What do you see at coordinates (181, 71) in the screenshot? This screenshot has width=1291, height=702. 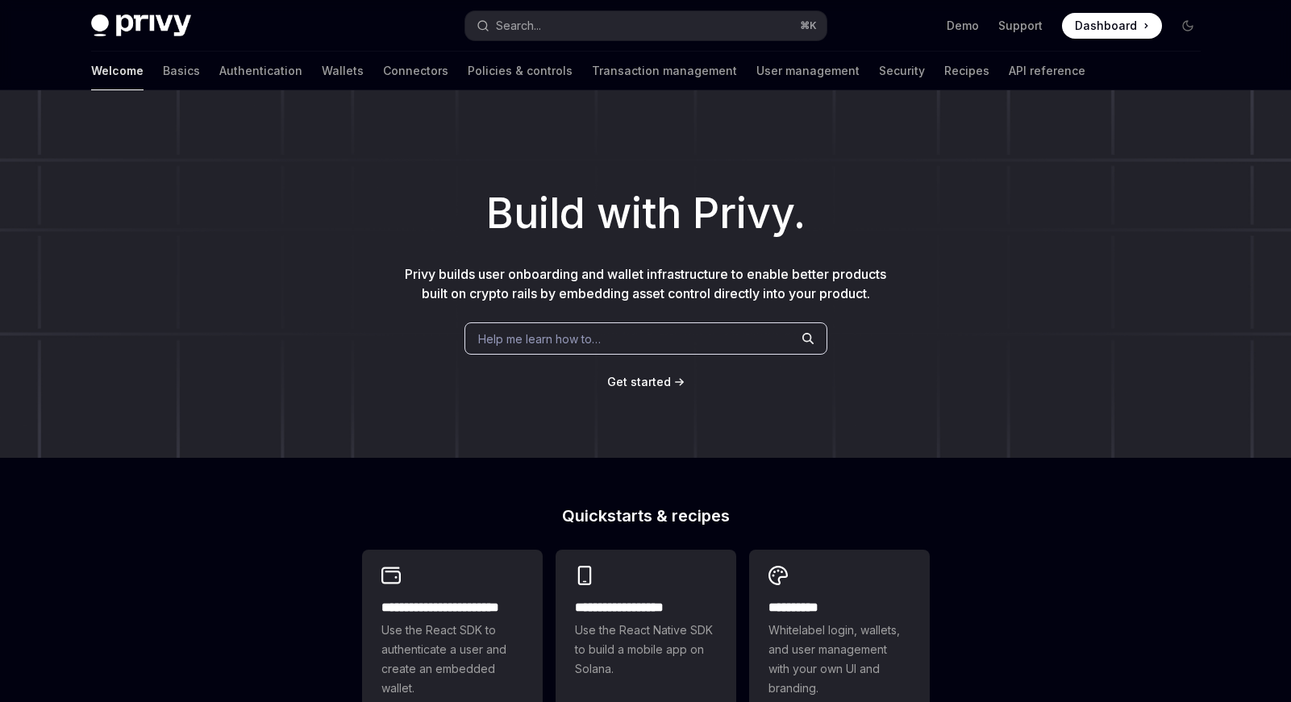 I see `a: Basics` at bounding box center [181, 71].